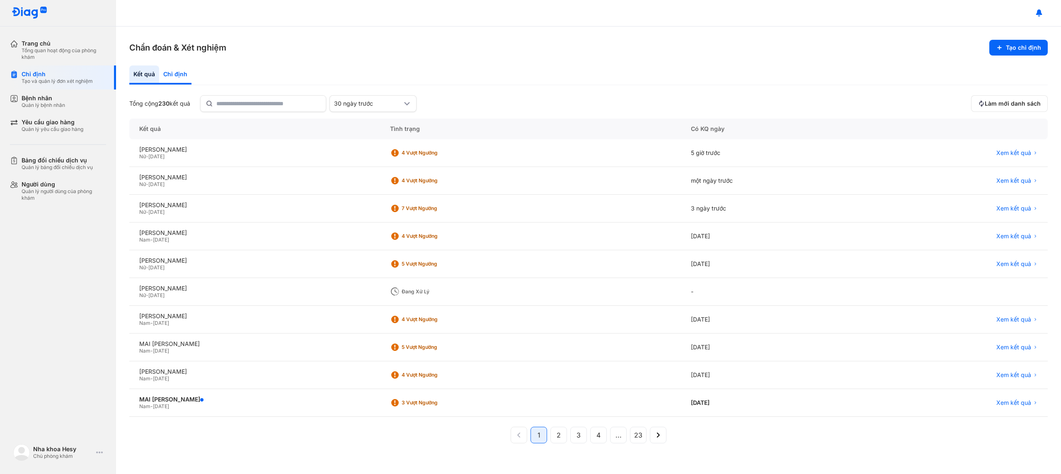 This screenshot has height=474, width=1061. Describe the element at coordinates (63, 449) in the screenshot. I see `div: Nha khoa Hesy` at that location.